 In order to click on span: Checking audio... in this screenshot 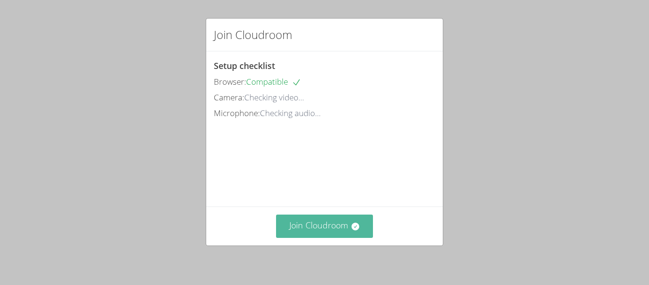, I will do `click(290, 113)`.